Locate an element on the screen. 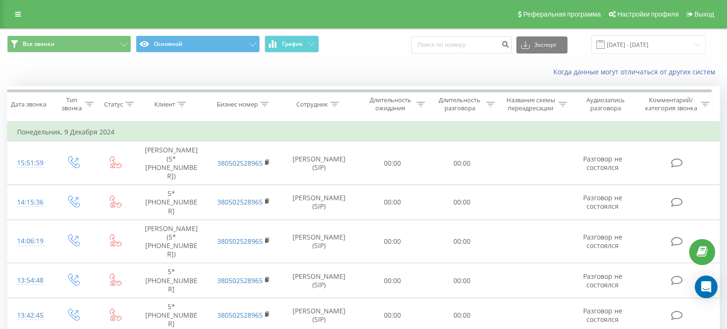 This screenshot has height=329, width=727. div: Бизнес номер is located at coordinates (237, 104).